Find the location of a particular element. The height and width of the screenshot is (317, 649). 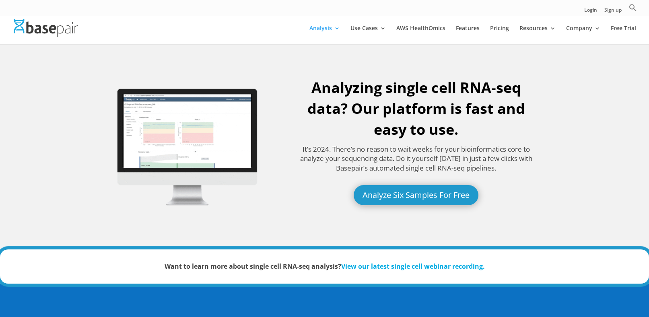

a: Login is located at coordinates (591, 12).